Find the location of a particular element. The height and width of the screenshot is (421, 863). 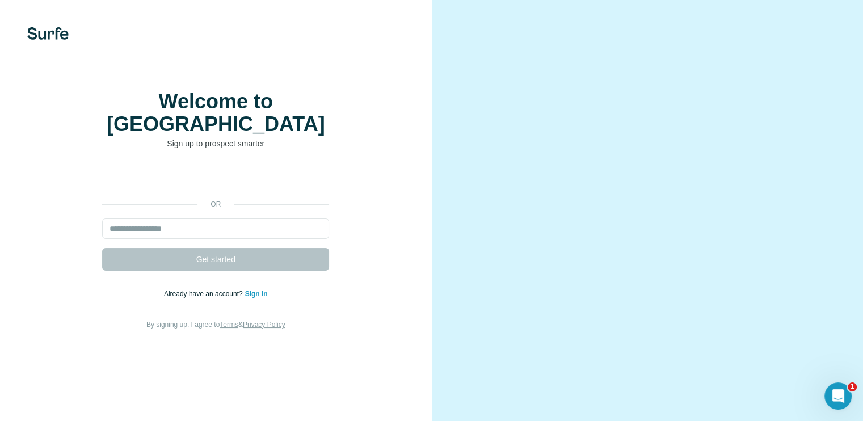

a: Terms is located at coordinates (229, 325).